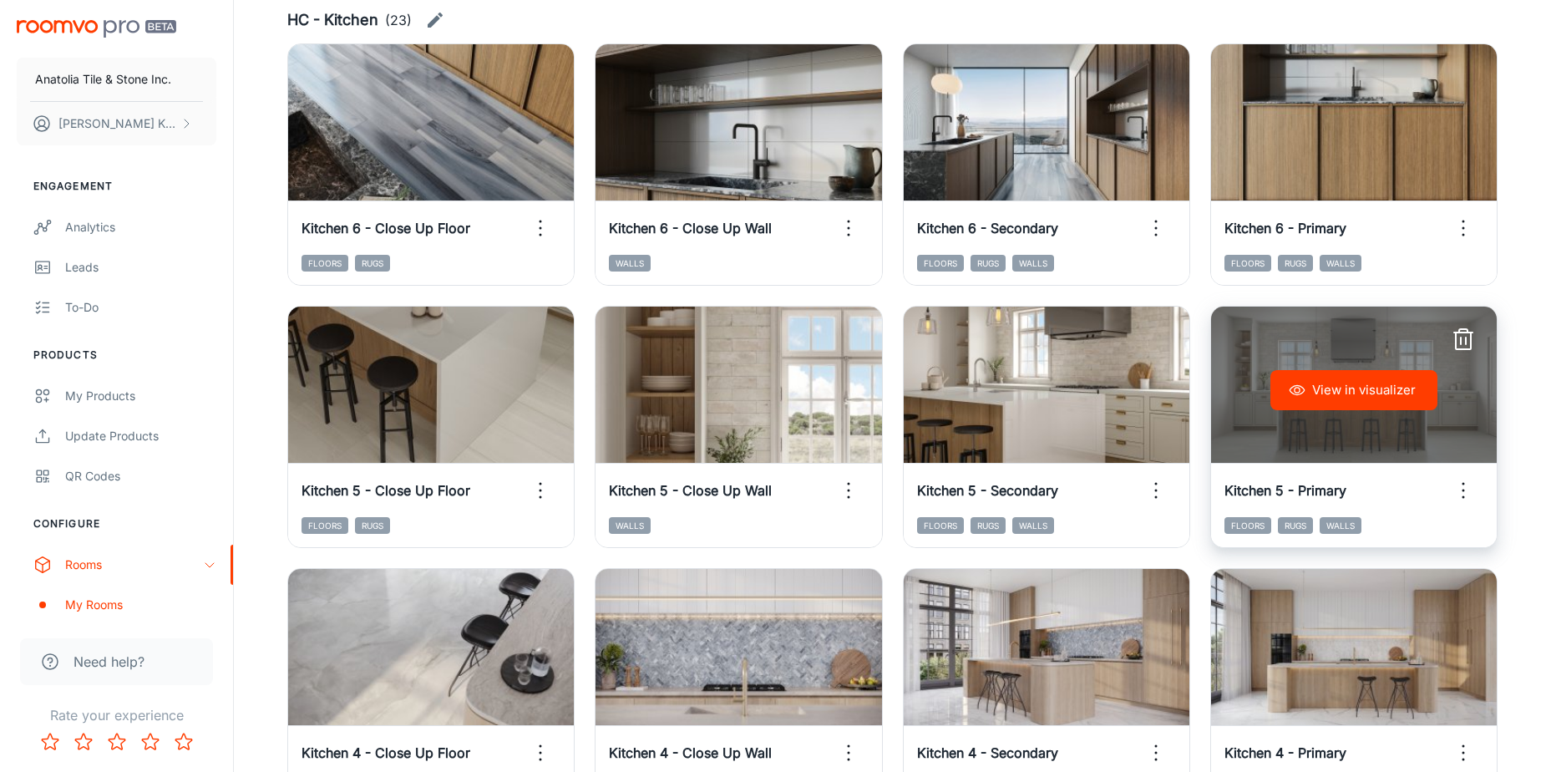  I want to click on h6: Kitchen 5 - Primary, so click(1285, 490).